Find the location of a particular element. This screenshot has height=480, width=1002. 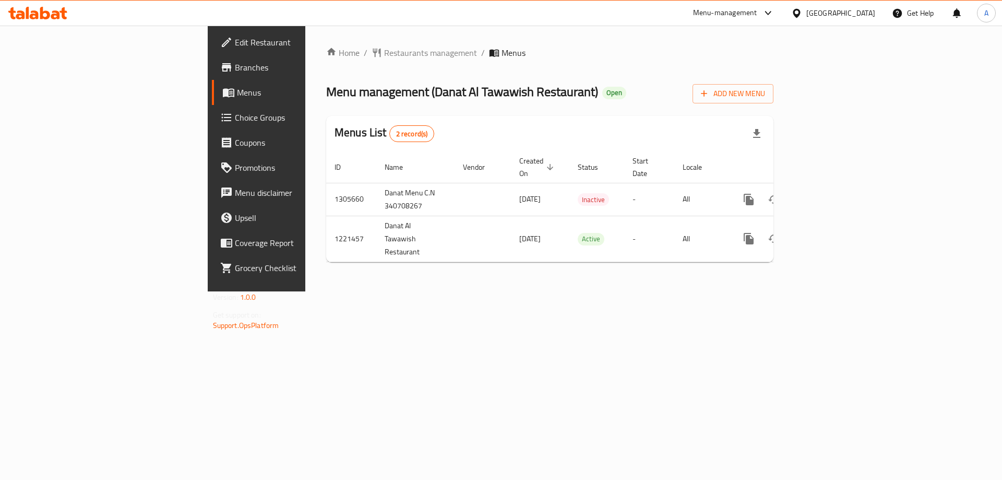

a: Coverage Report is located at coordinates (293, 243).